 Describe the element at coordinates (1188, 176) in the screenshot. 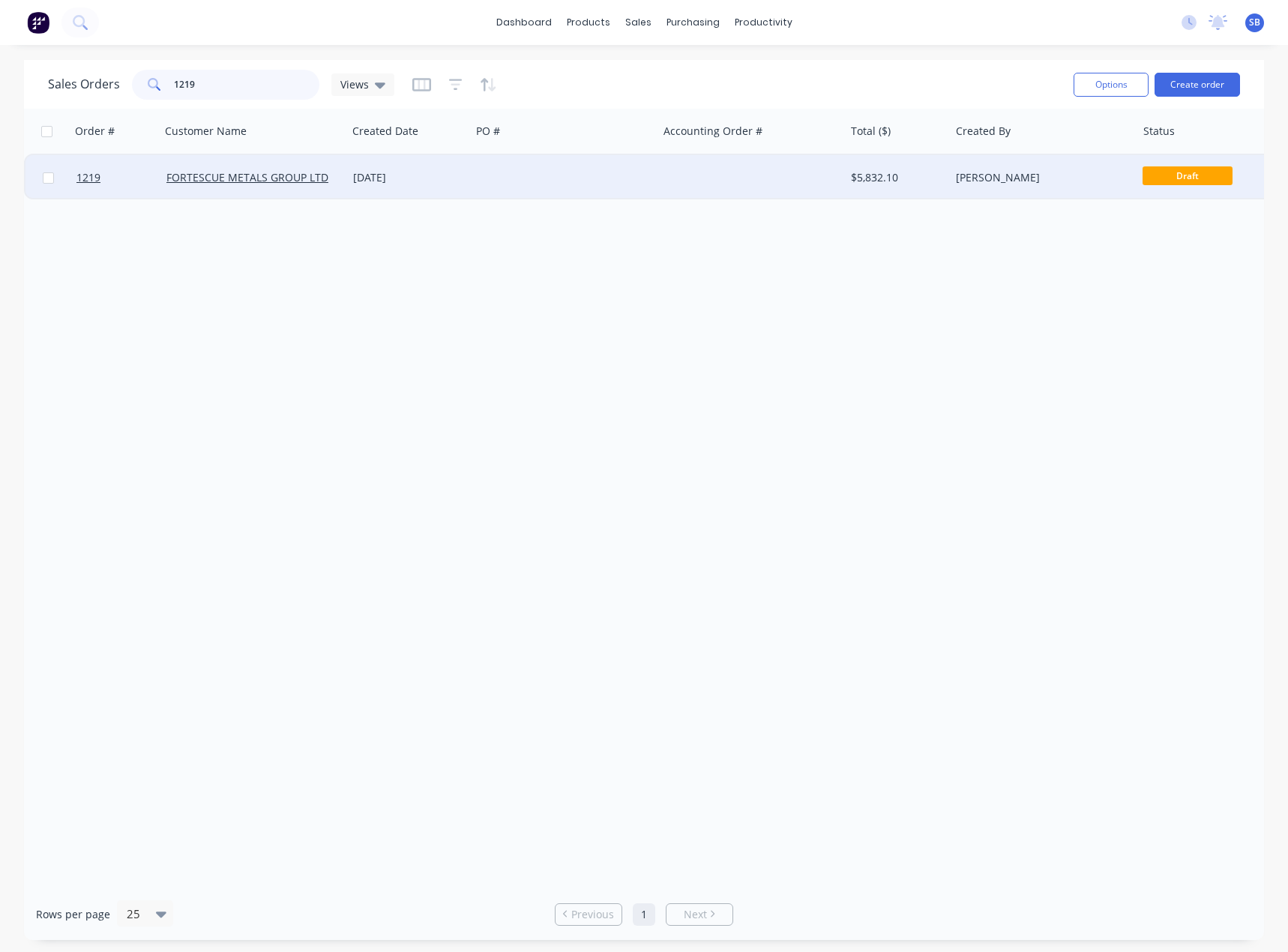

I see `span: Draft` at that location.